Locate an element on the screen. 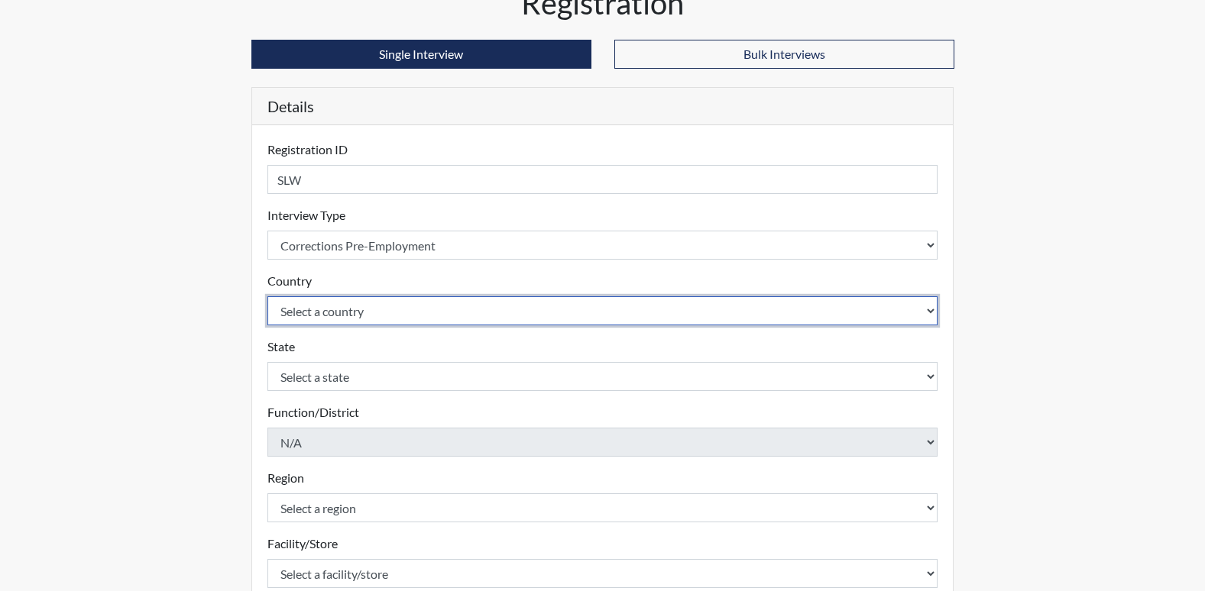 The width and height of the screenshot is (1205, 591). button: Single Interview is located at coordinates (421, 54).